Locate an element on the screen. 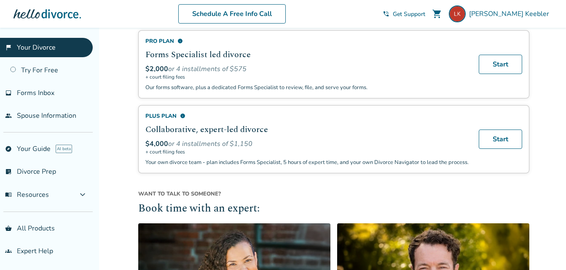 The width and height of the screenshot is (566, 270). a: phone_in_talkGet Support is located at coordinates (404, 14).